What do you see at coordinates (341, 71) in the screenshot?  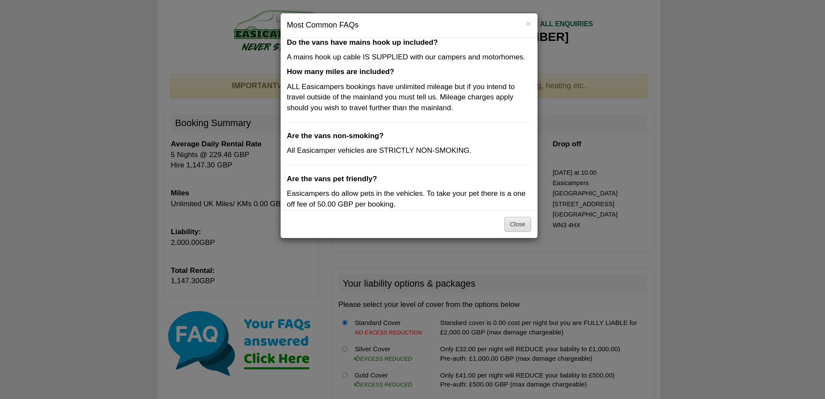 I see `b: How many miles are included?` at bounding box center [341, 71].